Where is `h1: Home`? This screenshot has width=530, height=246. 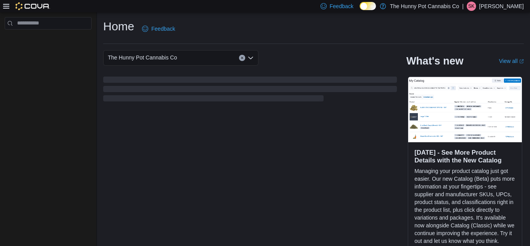 h1: Home is located at coordinates (119, 26).